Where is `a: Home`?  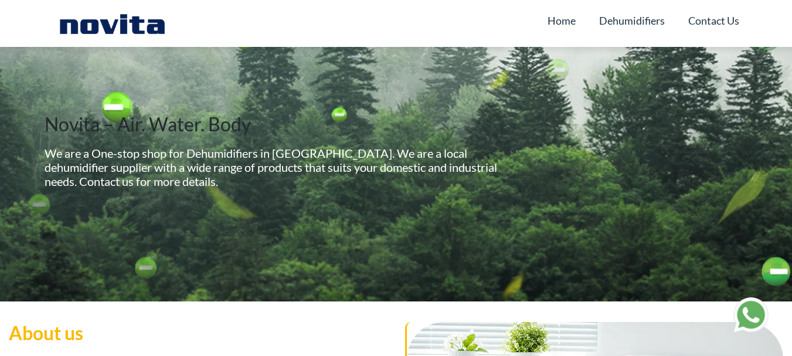 a: Home is located at coordinates (561, 21).